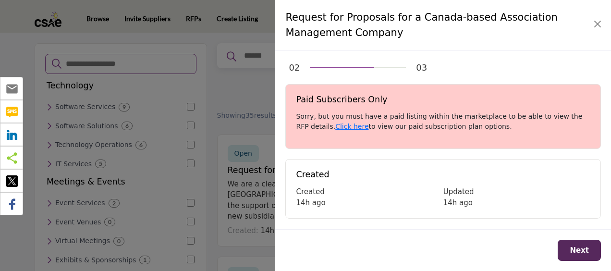 The height and width of the screenshot is (271, 611). I want to click on span: Next, so click(579, 250).